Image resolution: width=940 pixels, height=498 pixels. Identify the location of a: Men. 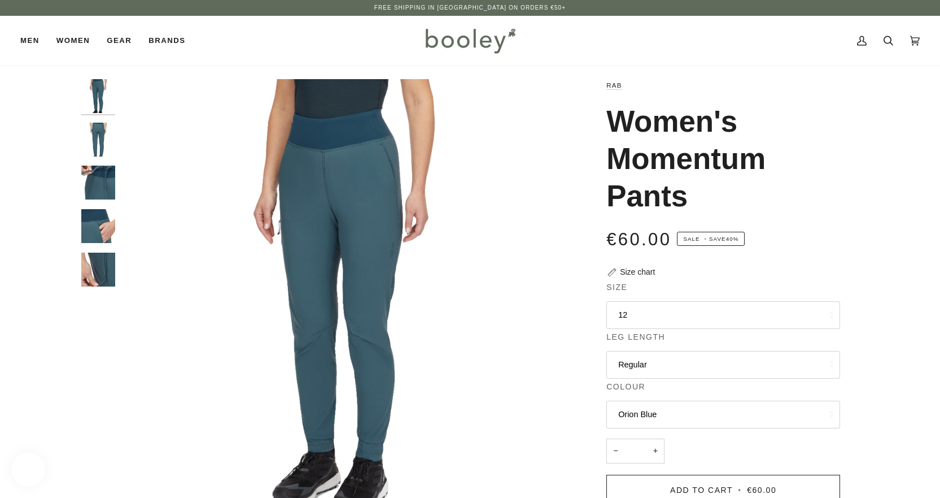
(34, 41).